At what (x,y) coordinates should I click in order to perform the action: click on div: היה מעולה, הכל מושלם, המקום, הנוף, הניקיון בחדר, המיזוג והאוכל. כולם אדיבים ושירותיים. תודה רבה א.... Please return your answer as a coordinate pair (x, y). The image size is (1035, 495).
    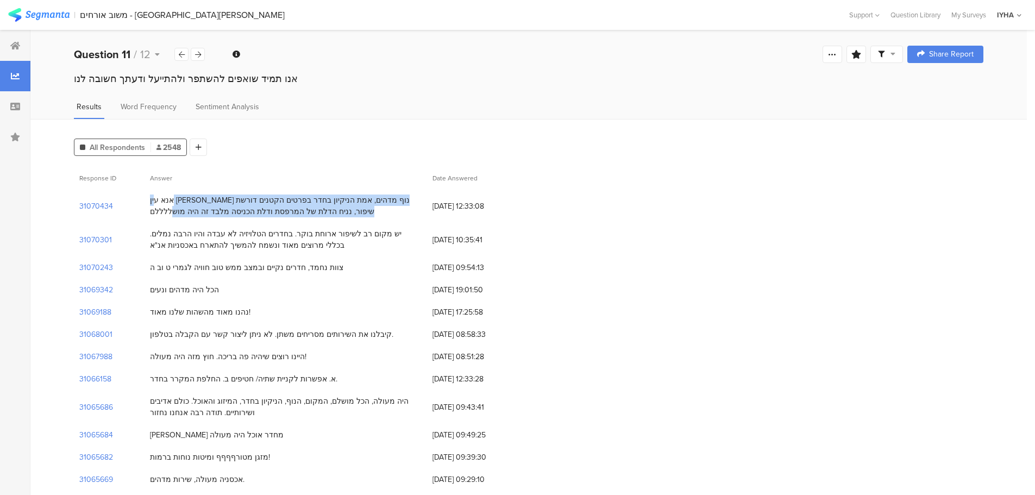
    Looking at the image, I should click on (286, 407).